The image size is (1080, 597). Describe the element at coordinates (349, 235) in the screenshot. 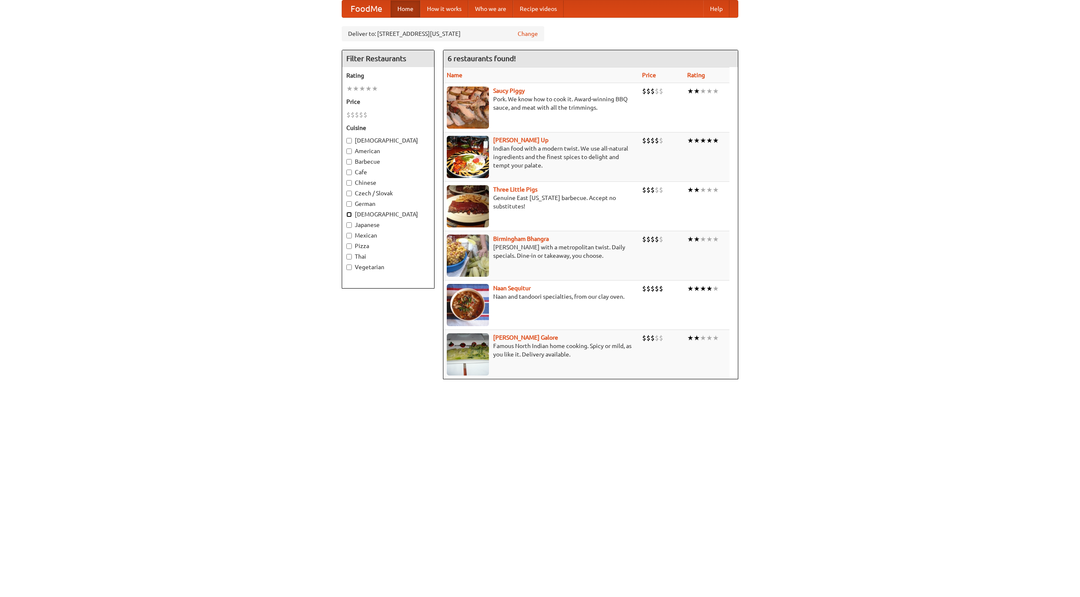

I see `input: Mexican` at that location.